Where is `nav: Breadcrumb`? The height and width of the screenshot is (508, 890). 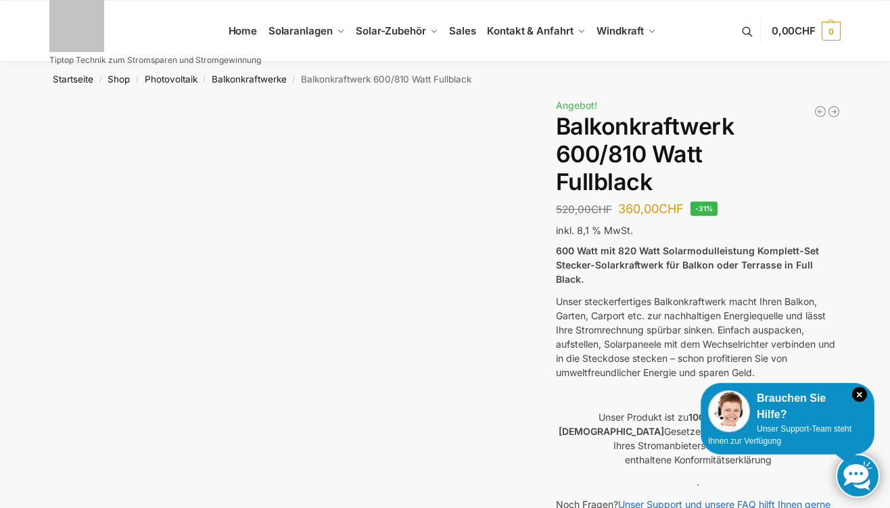 nav: Breadcrumb is located at coordinates (445, 79).